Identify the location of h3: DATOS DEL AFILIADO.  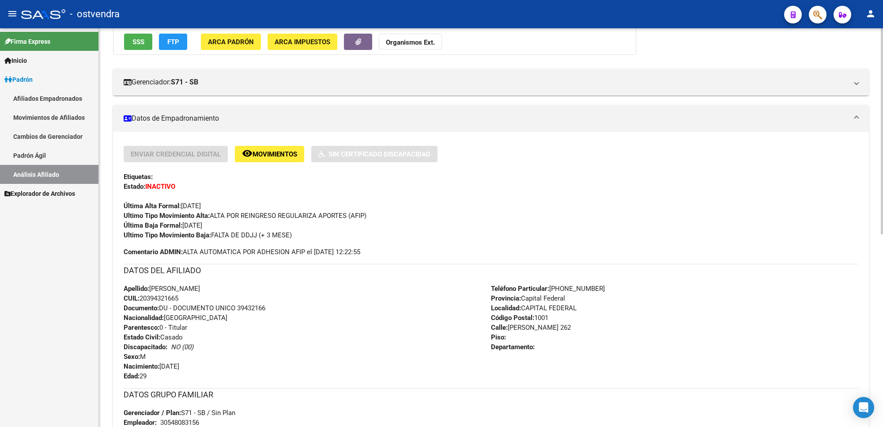
(491, 270).